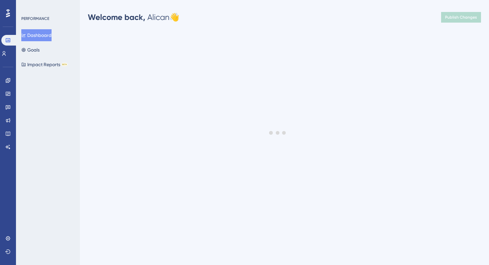 This screenshot has height=265, width=489. I want to click on div: PERFORMANCE, so click(35, 19).